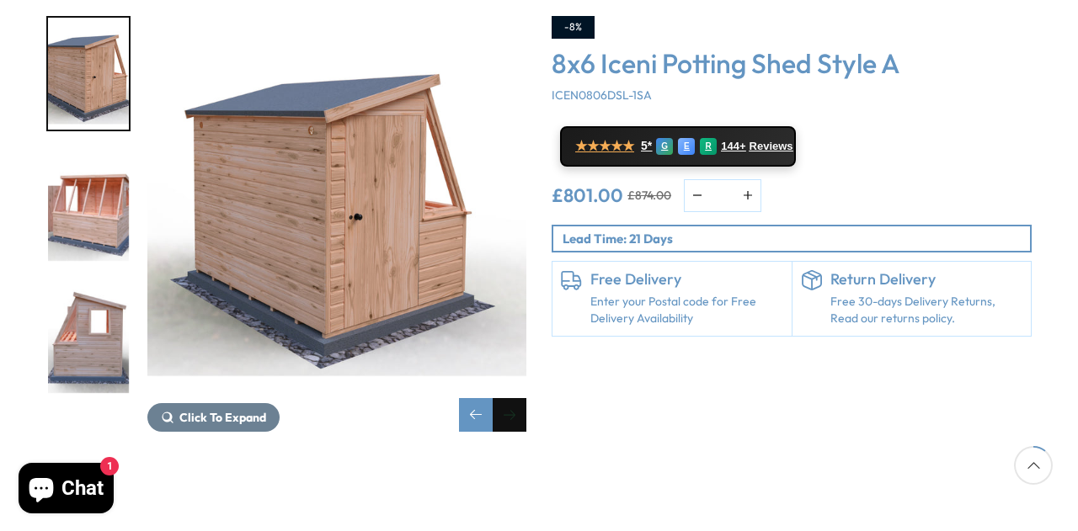 This screenshot has height=531, width=1078. I want to click on div: R, so click(708, 147).